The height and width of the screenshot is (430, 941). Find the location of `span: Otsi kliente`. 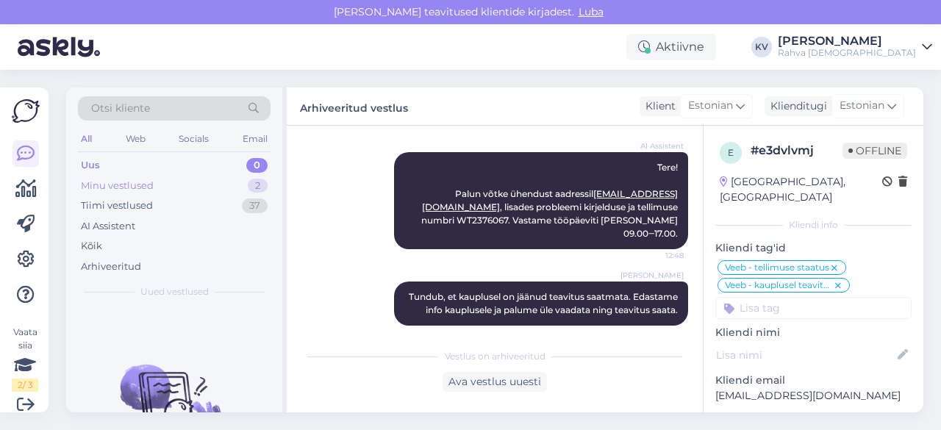

span: Otsi kliente is located at coordinates (121, 108).